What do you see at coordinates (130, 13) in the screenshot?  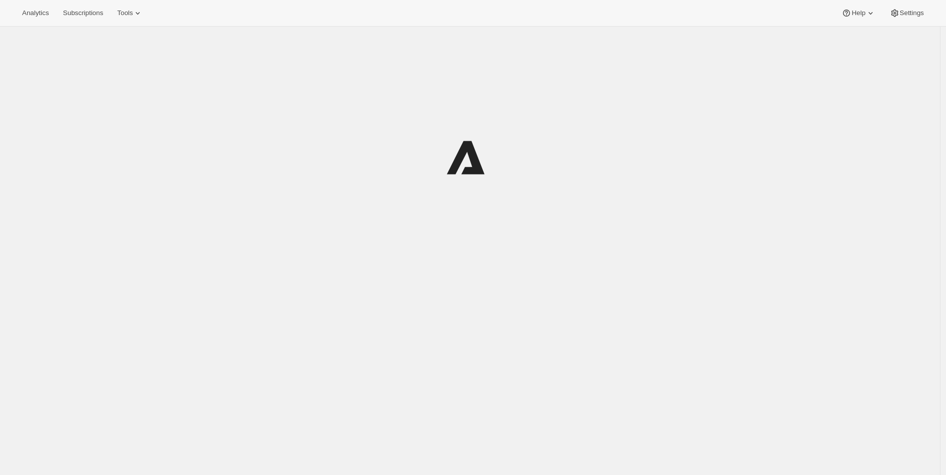 I see `button: Tools` at bounding box center [130, 13].